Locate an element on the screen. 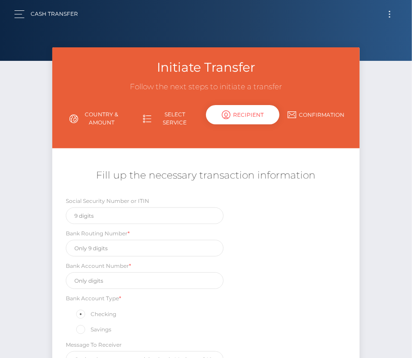 The height and width of the screenshot is (358, 412). label: Social Security Number or ITIN is located at coordinates (107, 201).